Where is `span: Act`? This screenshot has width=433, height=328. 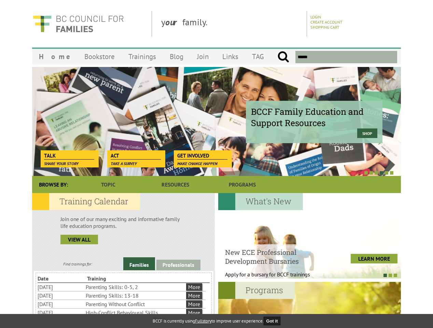
span: Act is located at coordinates (135, 156).